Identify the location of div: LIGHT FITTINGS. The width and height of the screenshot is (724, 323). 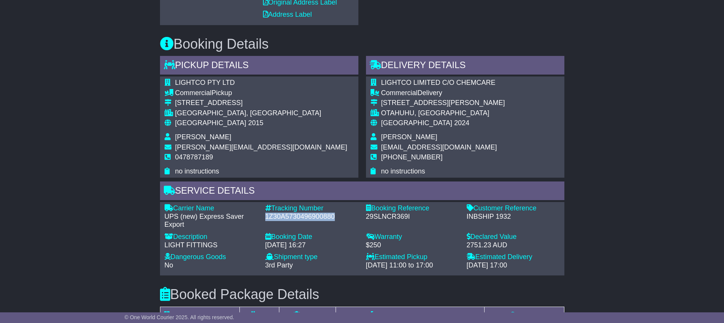
(211, 245).